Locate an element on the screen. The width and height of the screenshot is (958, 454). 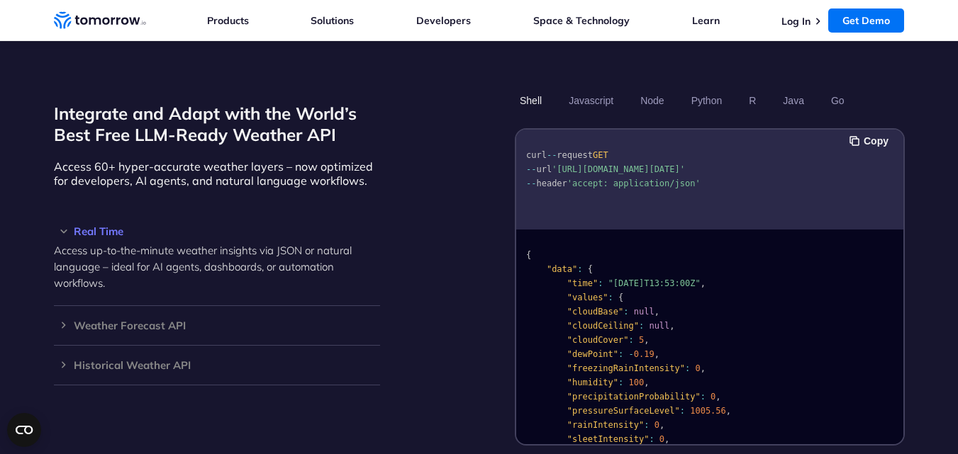
span: "time" is located at coordinates (581, 284).